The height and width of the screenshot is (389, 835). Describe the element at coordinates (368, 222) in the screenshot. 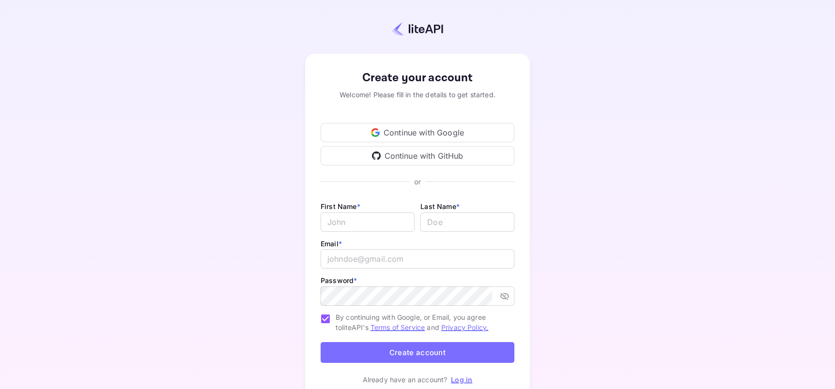

I see `input: John` at that location.